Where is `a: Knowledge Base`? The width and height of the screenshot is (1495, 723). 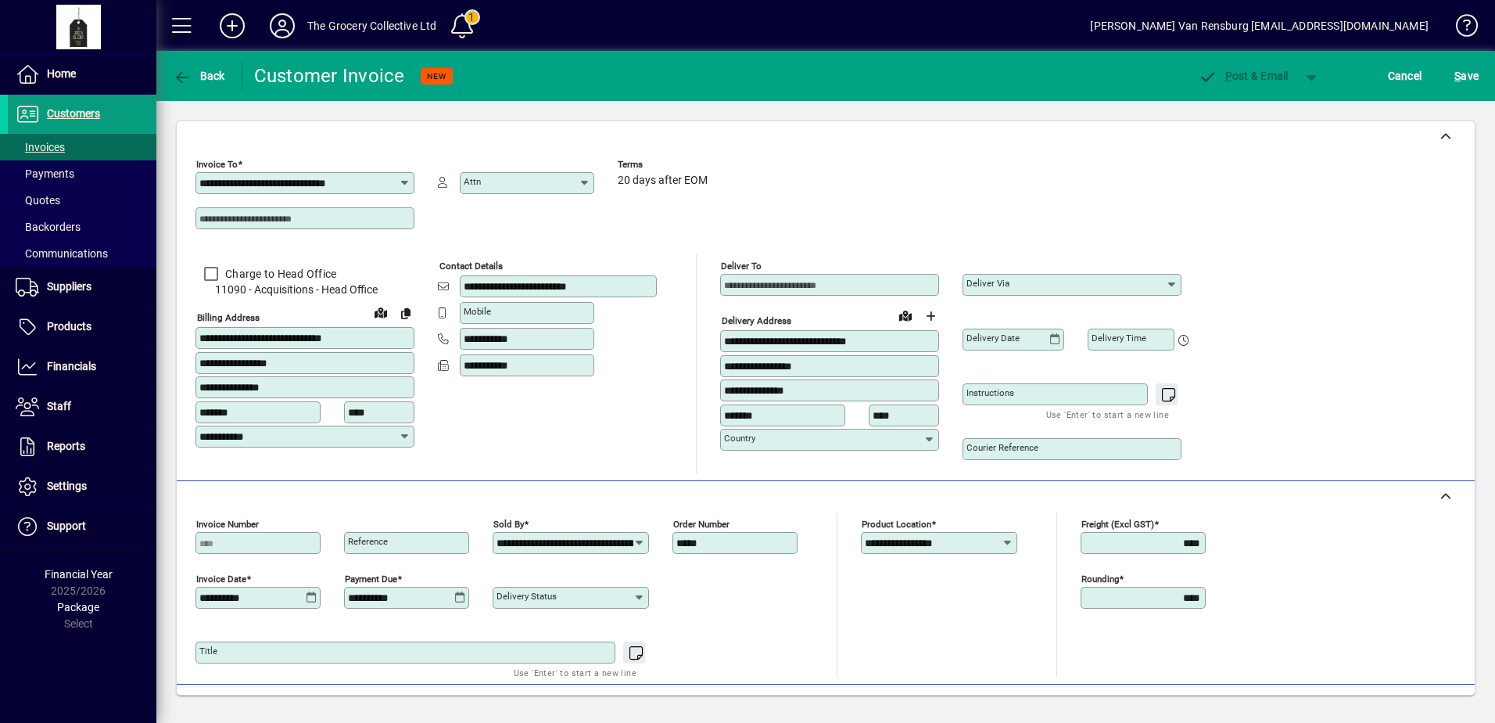 a: Knowledge Base is located at coordinates (1460, 28).